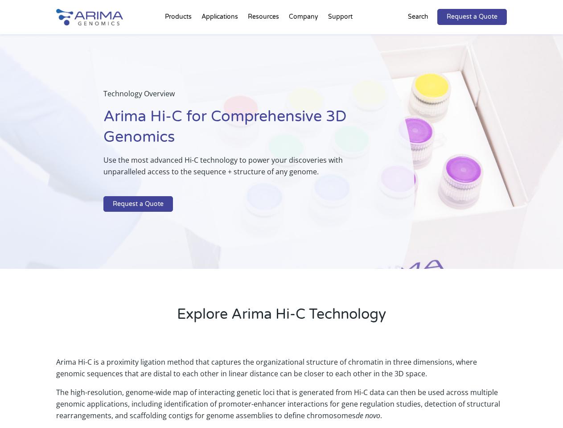 The width and height of the screenshot is (563, 428). What do you see at coordinates (281, 318) in the screenshot?
I see `h2: Explore Arima Hi-C Technology` at bounding box center [281, 318].